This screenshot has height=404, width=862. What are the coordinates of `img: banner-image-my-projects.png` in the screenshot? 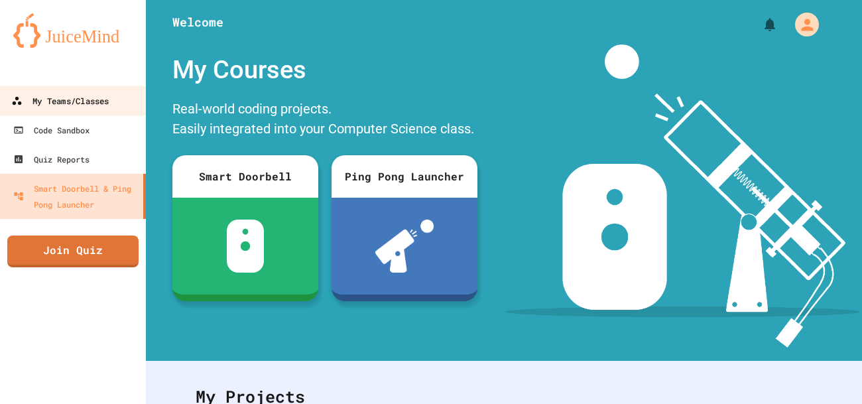 It's located at (683, 196).